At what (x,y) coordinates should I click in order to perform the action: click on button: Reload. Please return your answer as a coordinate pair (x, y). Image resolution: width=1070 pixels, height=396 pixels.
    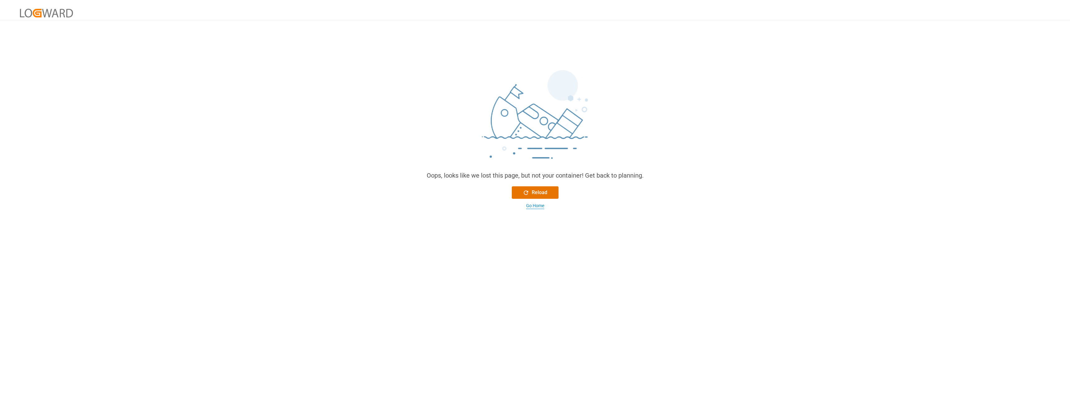
    Looking at the image, I should click on (535, 193).